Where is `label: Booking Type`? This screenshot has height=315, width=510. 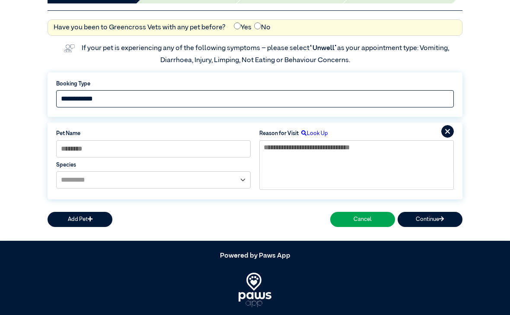
label: Booking Type is located at coordinates (255, 84).